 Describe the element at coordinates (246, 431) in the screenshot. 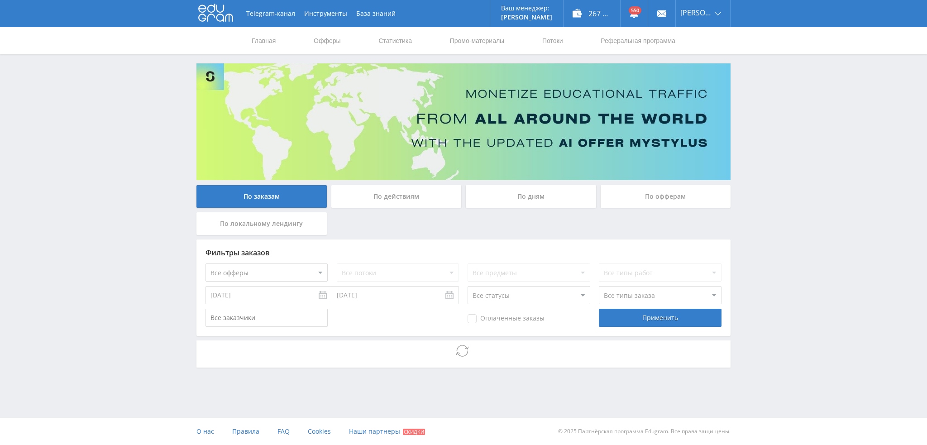

I see `a: Правила` at that location.